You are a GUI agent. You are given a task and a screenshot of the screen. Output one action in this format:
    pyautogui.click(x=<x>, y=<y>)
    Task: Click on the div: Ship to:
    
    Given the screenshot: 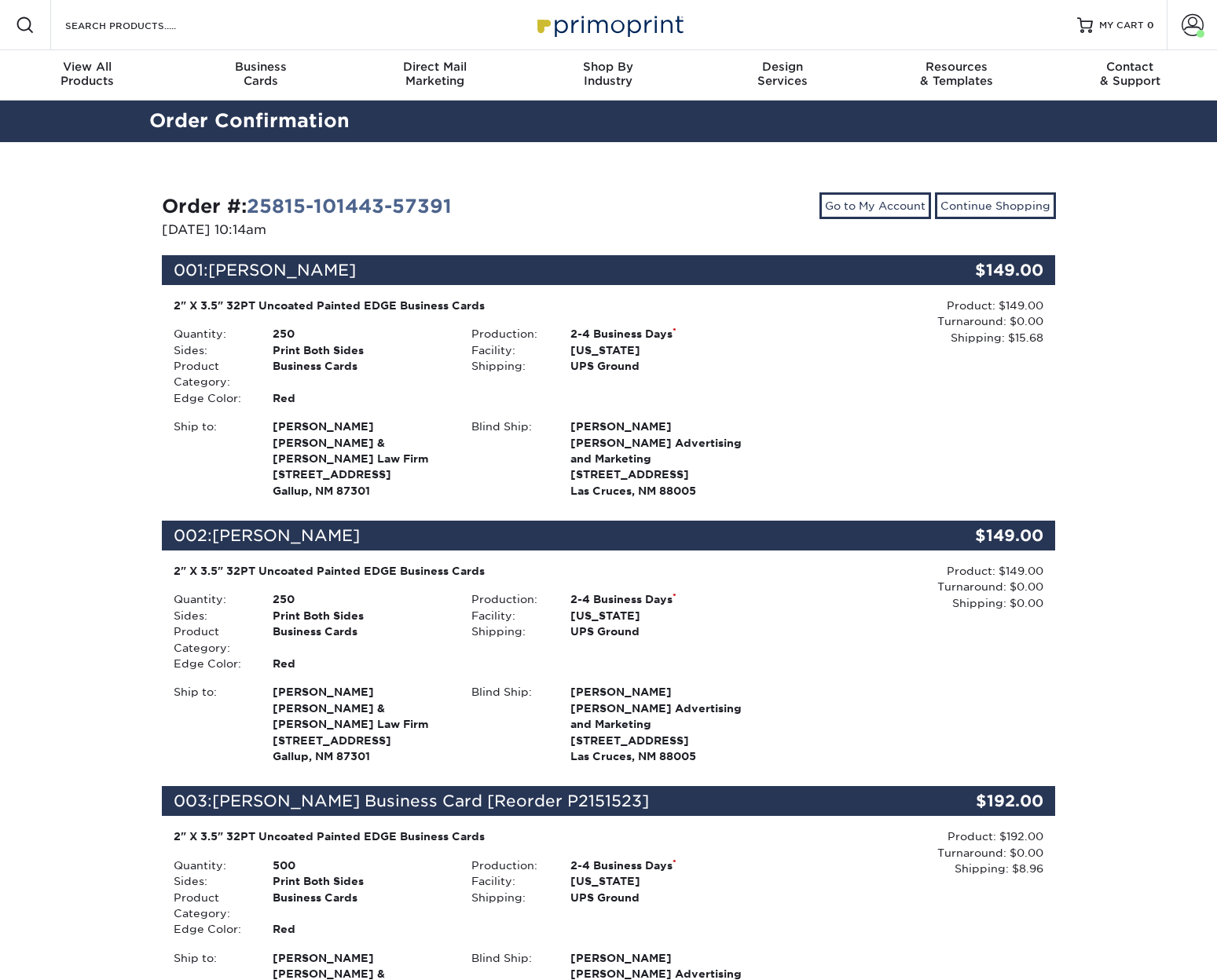 What is the action you would take?
    pyautogui.click(x=211, y=724)
    